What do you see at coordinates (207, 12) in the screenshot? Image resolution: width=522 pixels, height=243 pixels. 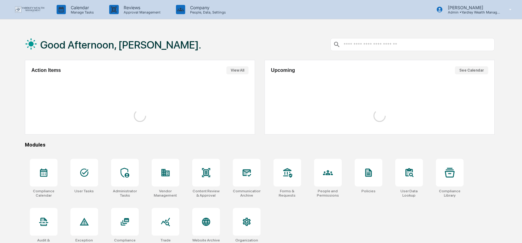 I see `p: People, Data, Settings` at bounding box center [207, 12].